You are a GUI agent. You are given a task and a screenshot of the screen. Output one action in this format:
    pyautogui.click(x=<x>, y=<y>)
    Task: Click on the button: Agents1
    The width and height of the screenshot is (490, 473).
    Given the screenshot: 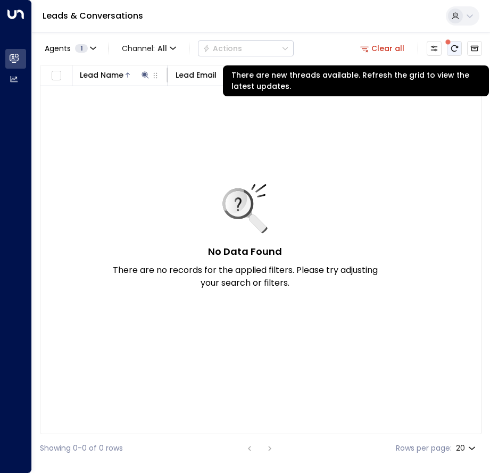 What is the action you would take?
    pyautogui.click(x=70, y=48)
    